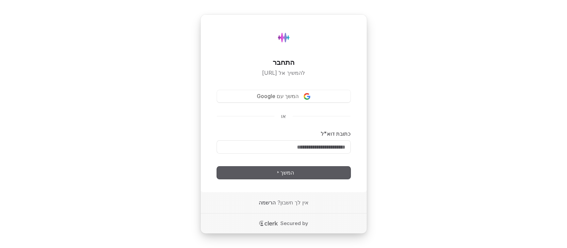  I want to click on p: או, so click(283, 116).